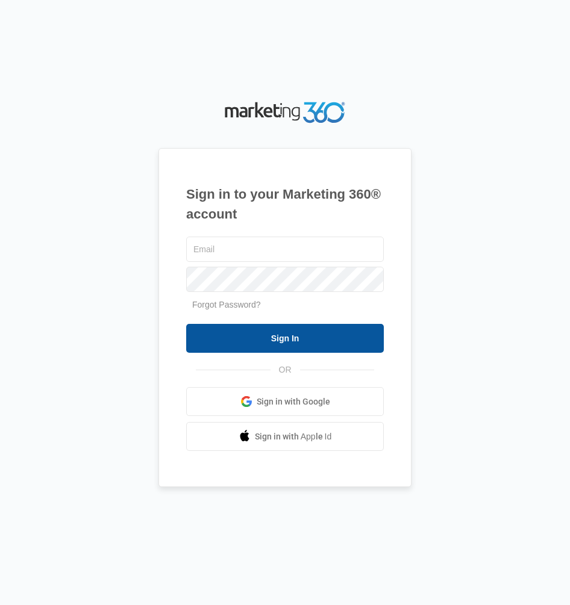 This screenshot has width=570, height=605. I want to click on a: Sign in with Google, so click(285, 402).